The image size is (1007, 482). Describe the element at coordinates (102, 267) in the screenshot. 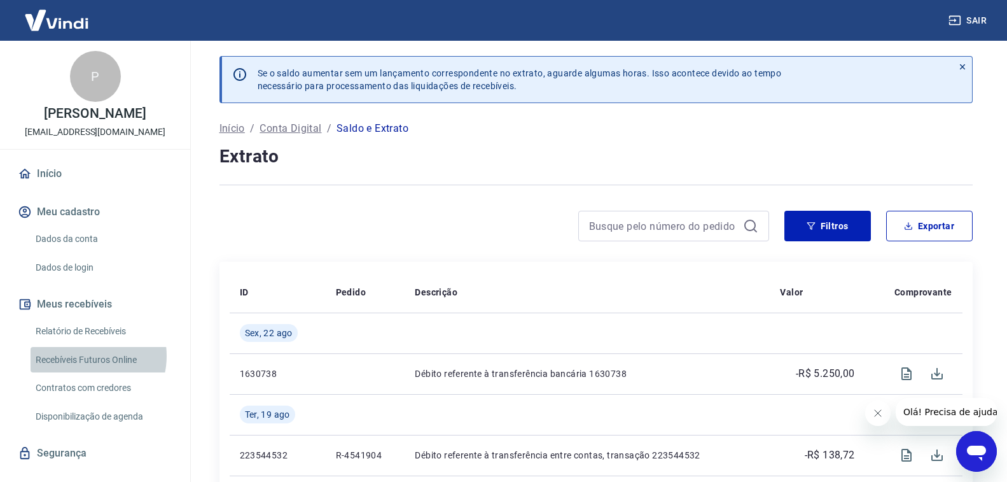

I see `a: Dados de login` at that location.